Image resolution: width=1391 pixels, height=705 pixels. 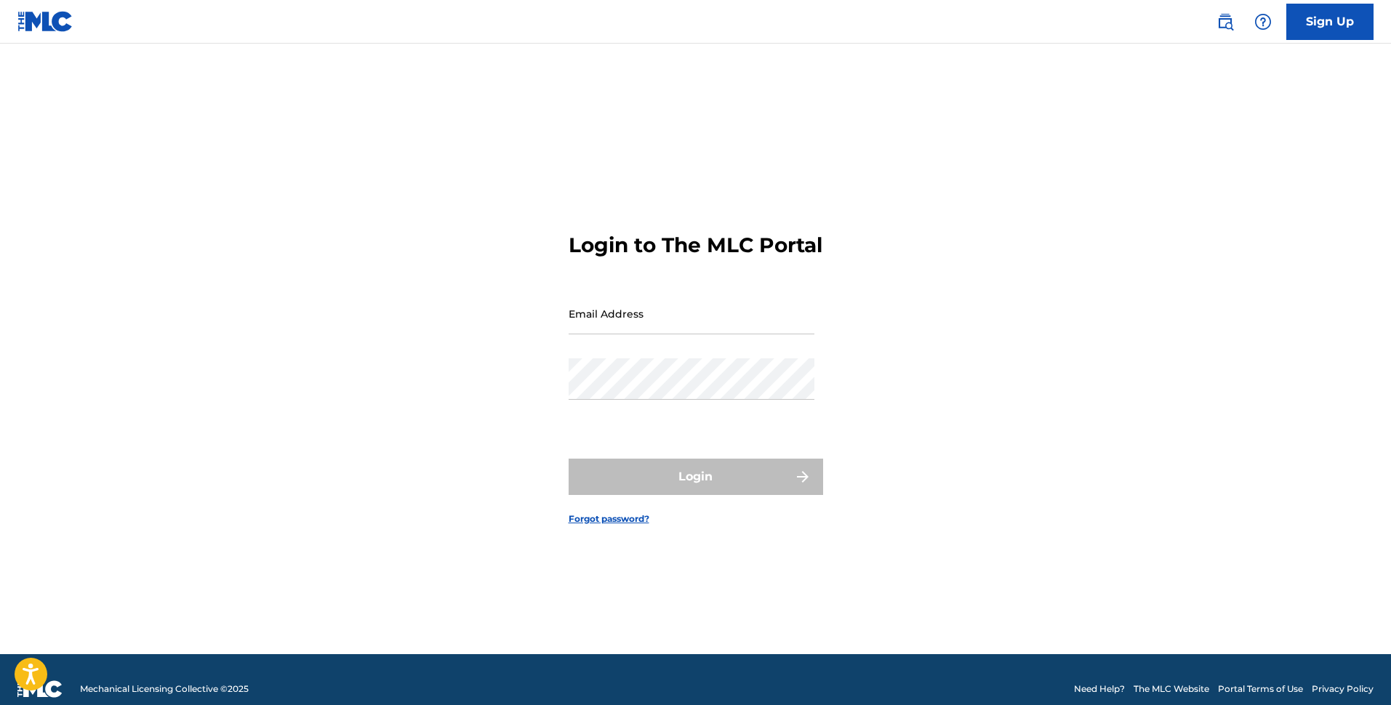 I want to click on a: Need Help?, so click(x=1099, y=689).